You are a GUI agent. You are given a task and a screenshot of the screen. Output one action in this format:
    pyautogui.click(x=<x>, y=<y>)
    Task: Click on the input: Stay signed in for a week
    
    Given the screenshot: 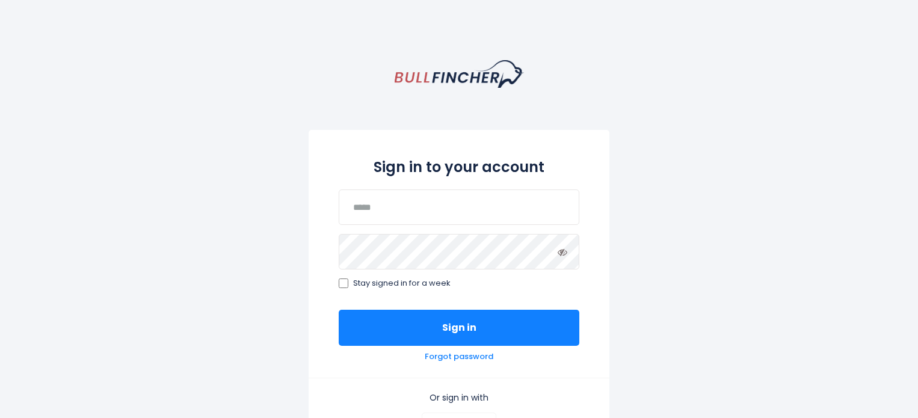 What is the action you would take?
    pyautogui.click(x=344, y=283)
    